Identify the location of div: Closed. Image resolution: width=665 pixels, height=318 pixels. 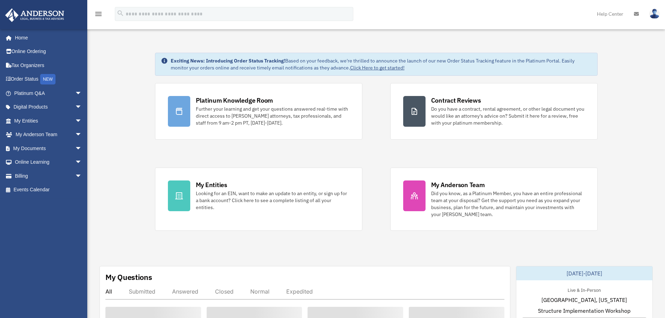
(224, 291).